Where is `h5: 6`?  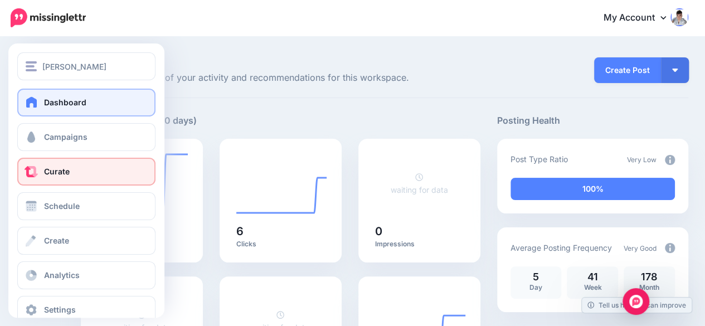 h5: 6 is located at coordinates (280, 231).